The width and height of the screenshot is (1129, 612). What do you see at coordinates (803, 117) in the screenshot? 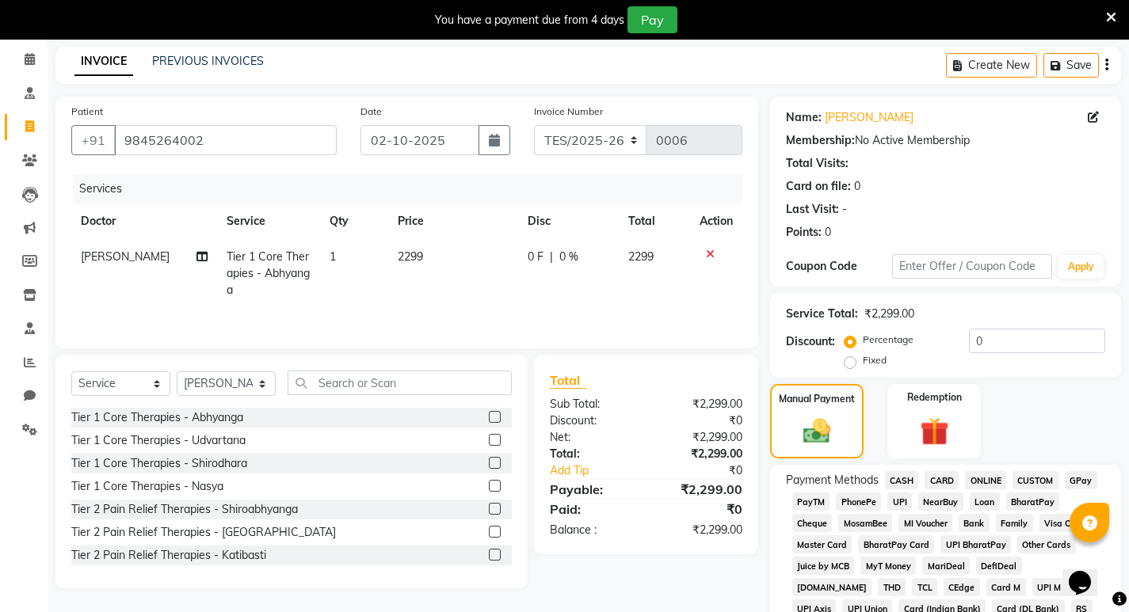
I see `div: Name:` at bounding box center [803, 117].